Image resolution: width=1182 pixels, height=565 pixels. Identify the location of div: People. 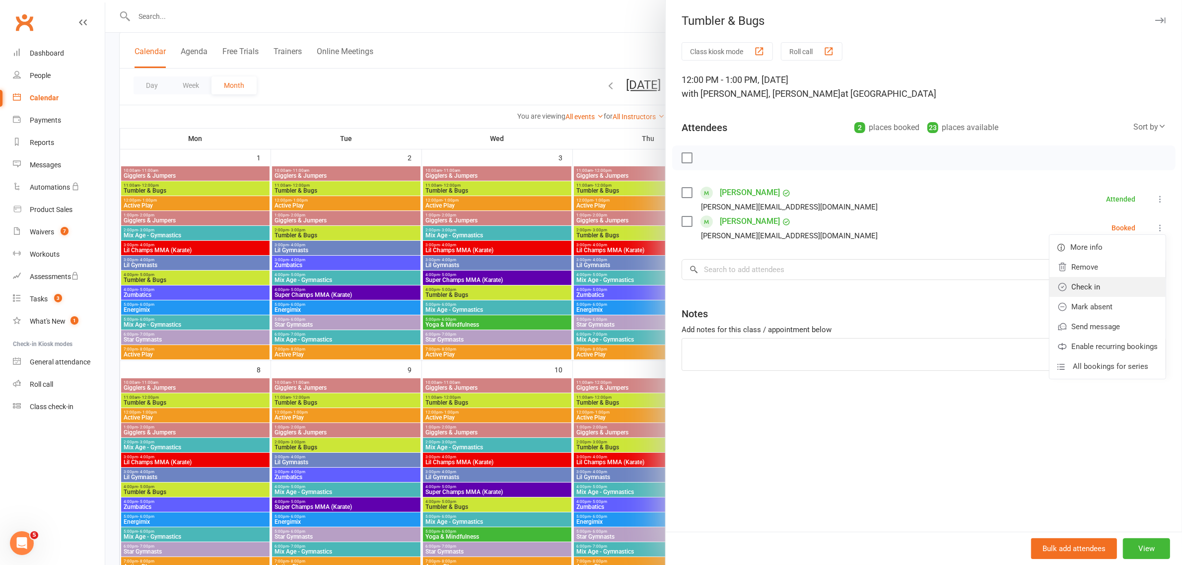
(40, 75).